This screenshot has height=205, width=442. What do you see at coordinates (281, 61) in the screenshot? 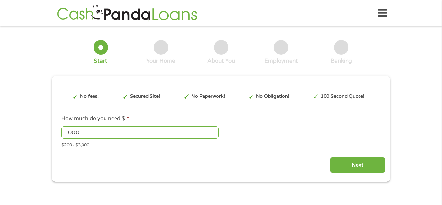
I see `div: Employment` at bounding box center [281, 61].